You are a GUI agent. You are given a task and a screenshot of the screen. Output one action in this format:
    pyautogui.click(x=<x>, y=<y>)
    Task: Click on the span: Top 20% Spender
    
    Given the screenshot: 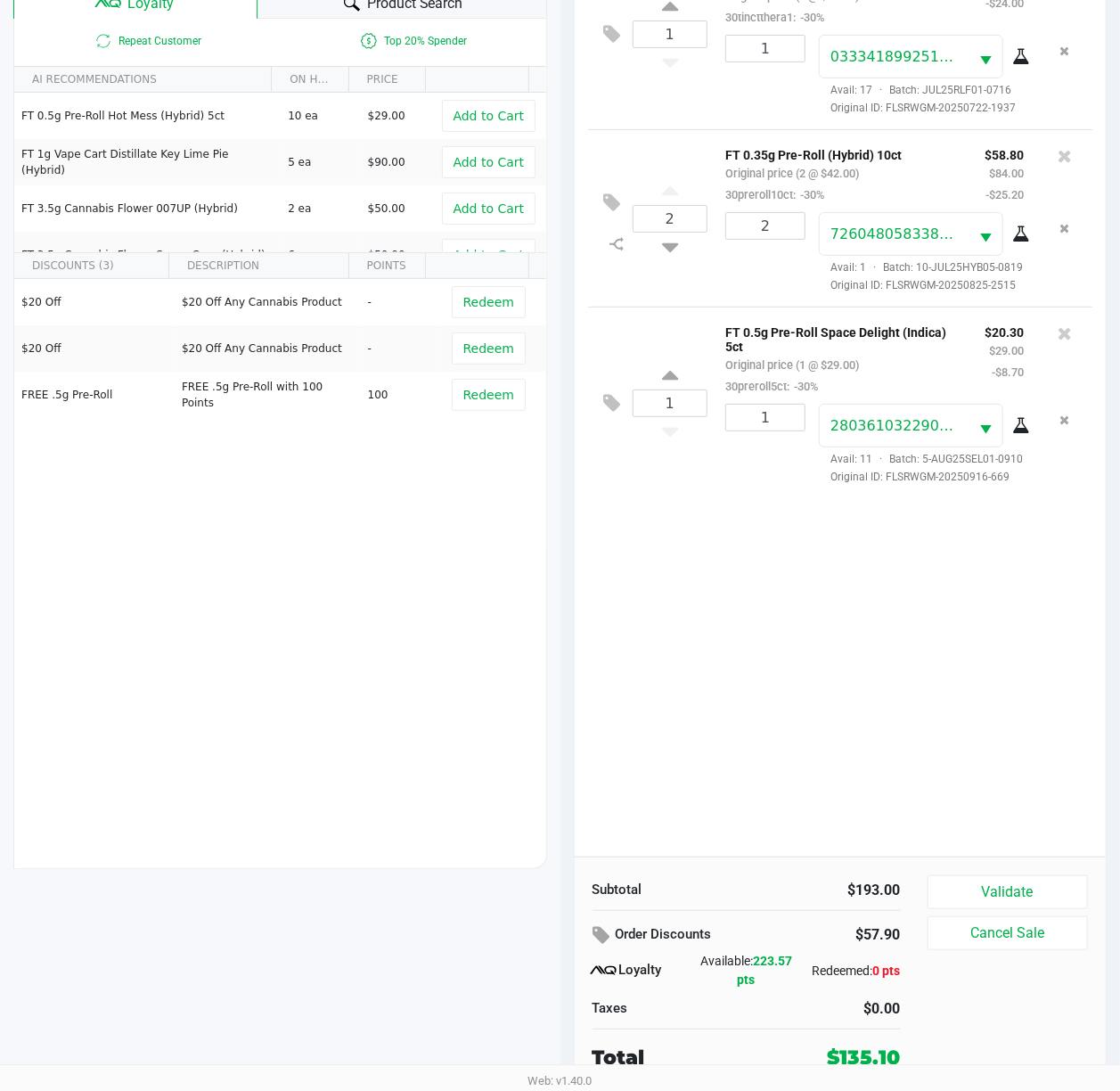 What is the action you would take?
    pyautogui.click(x=413, y=41)
    